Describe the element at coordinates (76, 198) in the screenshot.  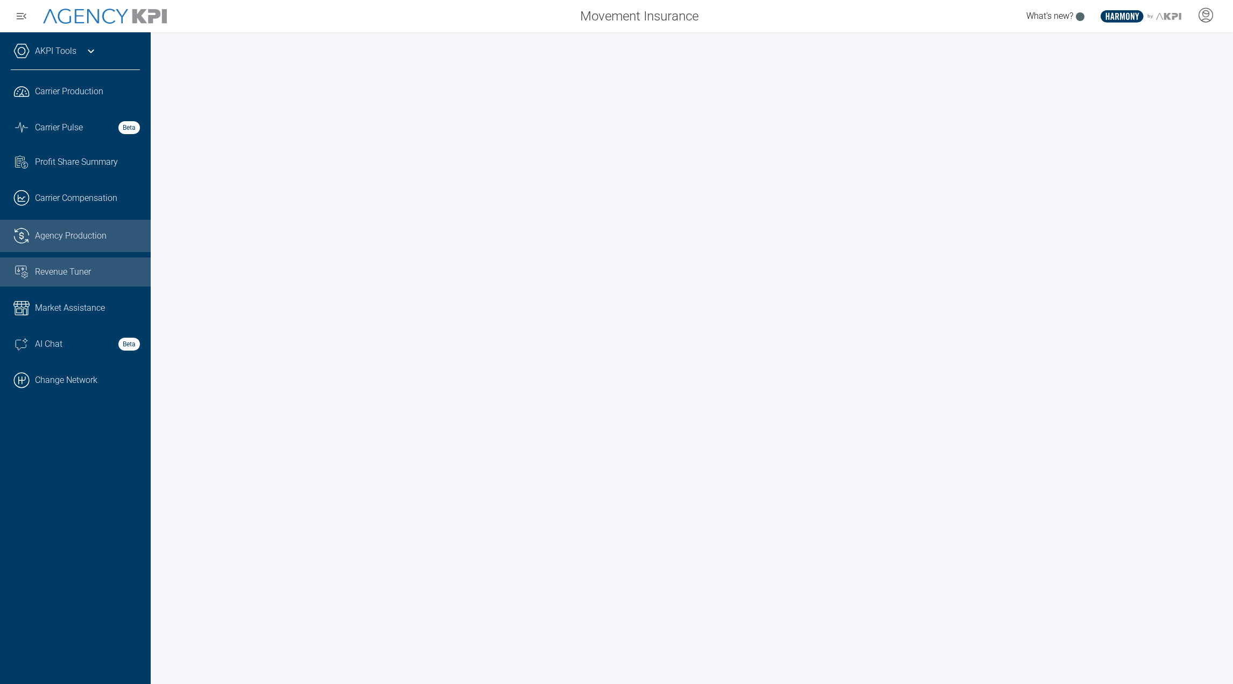
I see `span: Carrier Compensation` at that location.